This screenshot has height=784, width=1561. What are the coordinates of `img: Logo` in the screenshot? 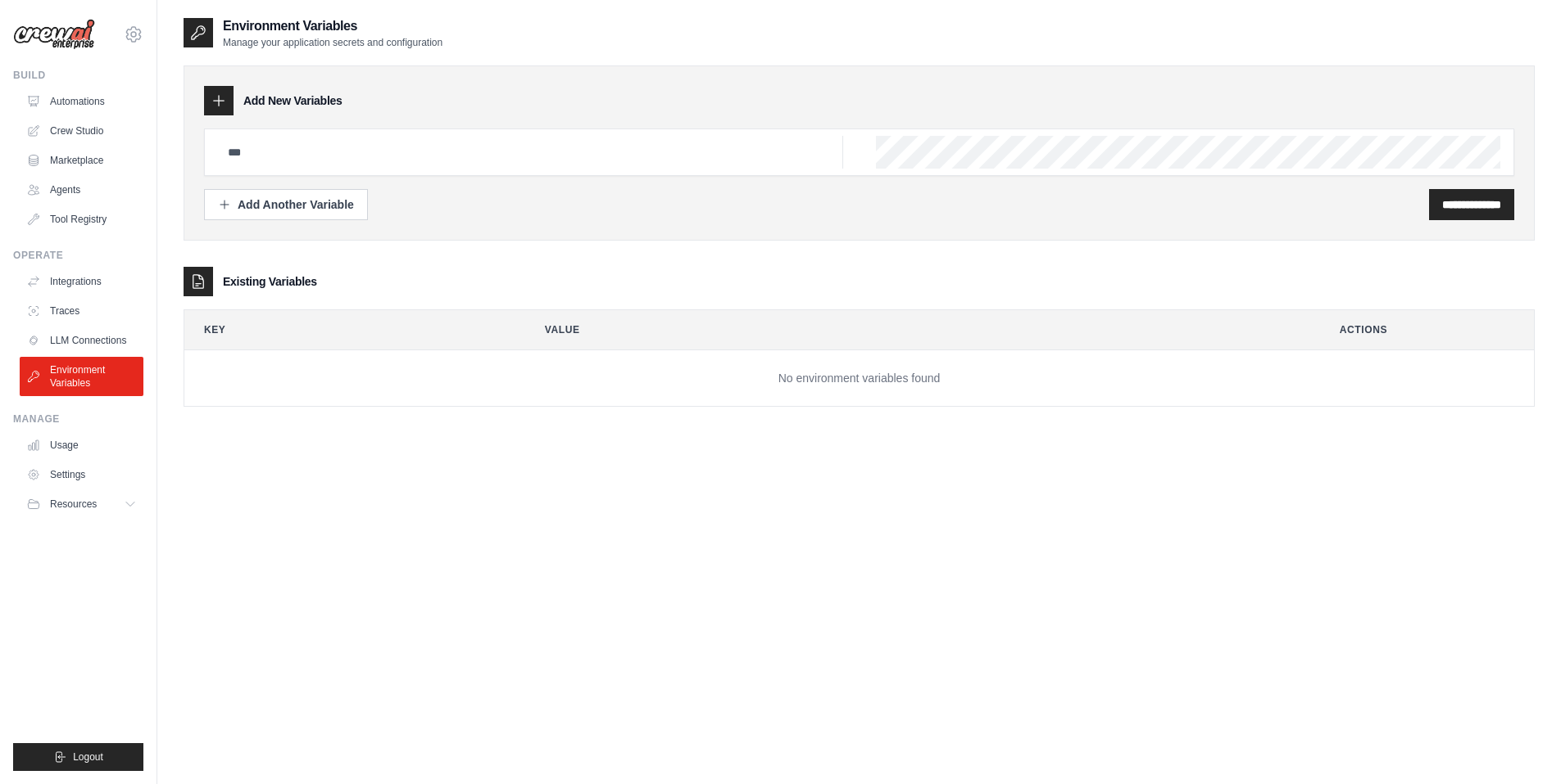 It's located at (54, 34).